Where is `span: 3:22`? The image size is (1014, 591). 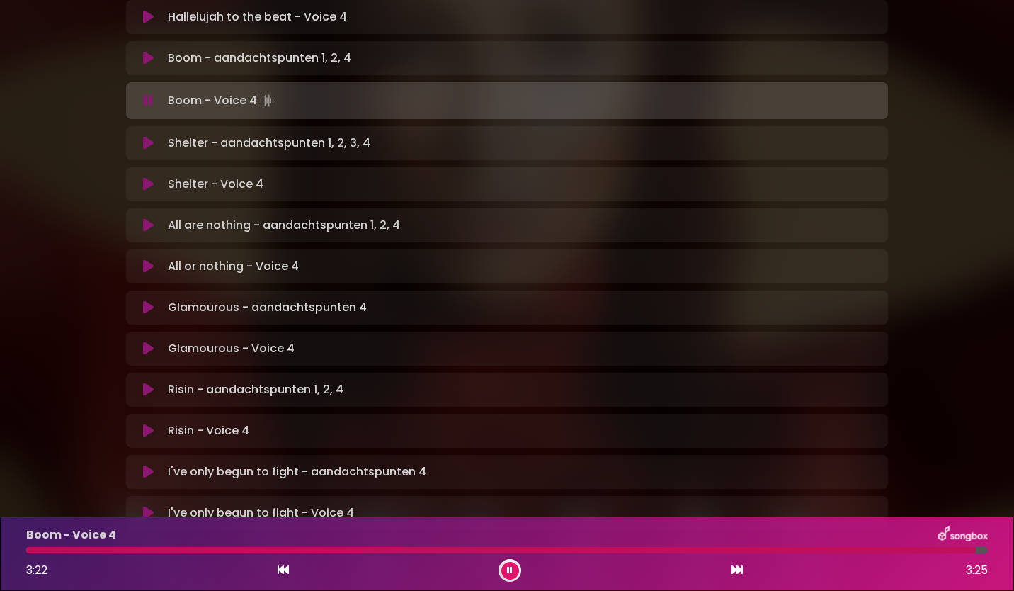 span: 3:22 is located at coordinates (37, 570).